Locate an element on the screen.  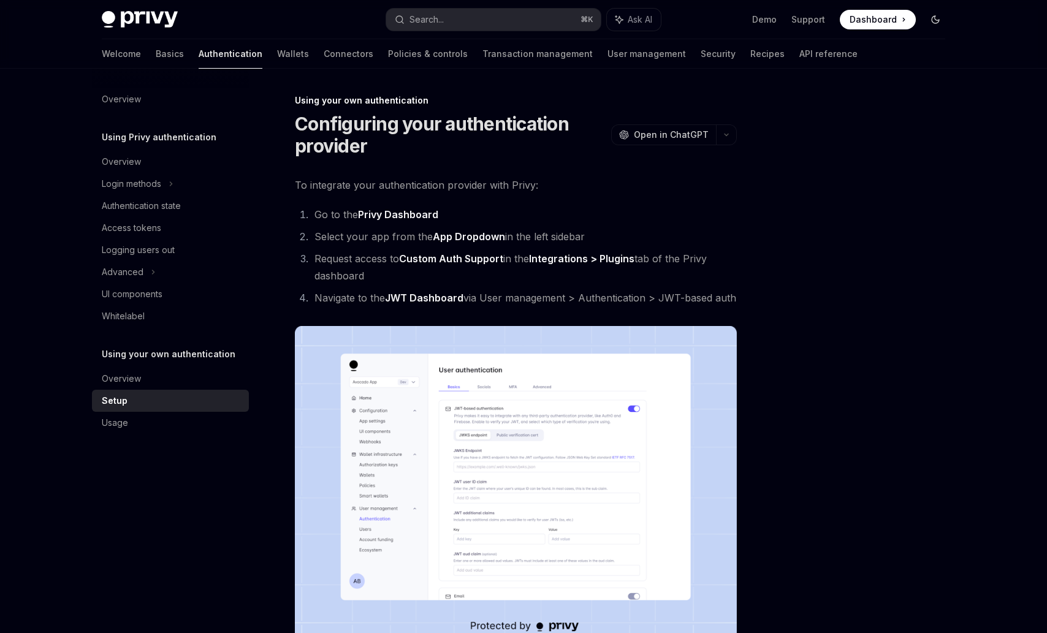
strong: Privy Dashboard is located at coordinates (398, 215).